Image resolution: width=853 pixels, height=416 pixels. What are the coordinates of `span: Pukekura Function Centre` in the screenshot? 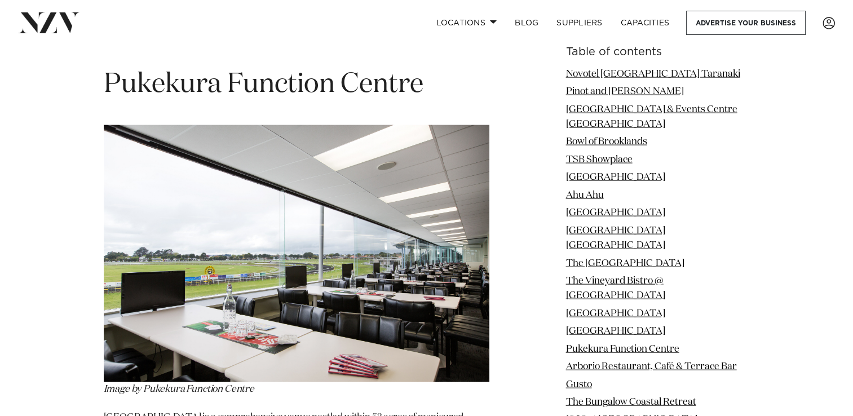 It's located at (263, 85).